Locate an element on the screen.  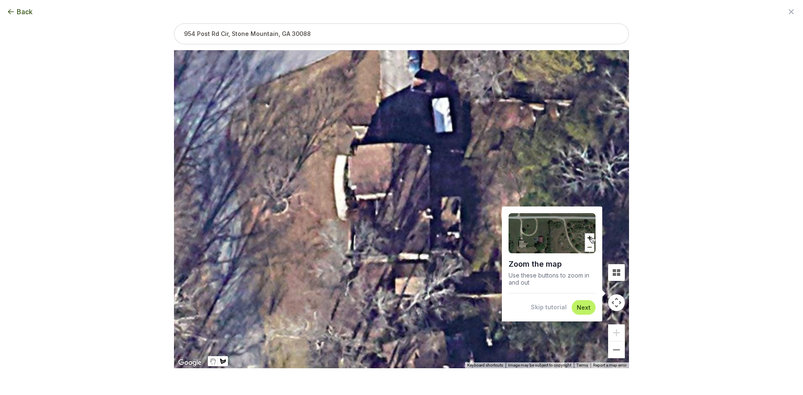
button: Draw a shape is located at coordinates (223, 361).